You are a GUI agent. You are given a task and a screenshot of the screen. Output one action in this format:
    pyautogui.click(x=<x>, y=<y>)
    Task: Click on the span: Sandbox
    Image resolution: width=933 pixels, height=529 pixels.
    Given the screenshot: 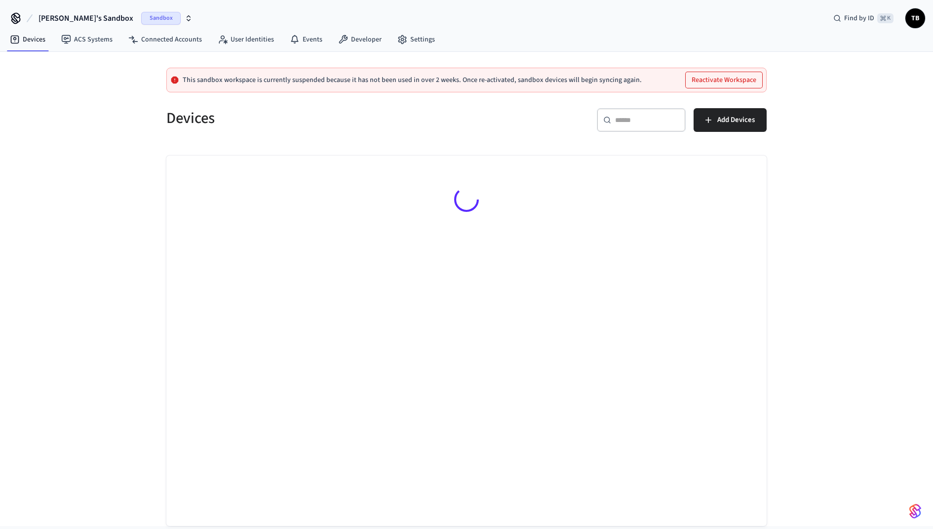 What is the action you would take?
    pyautogui.click(x=161, y=18)
    